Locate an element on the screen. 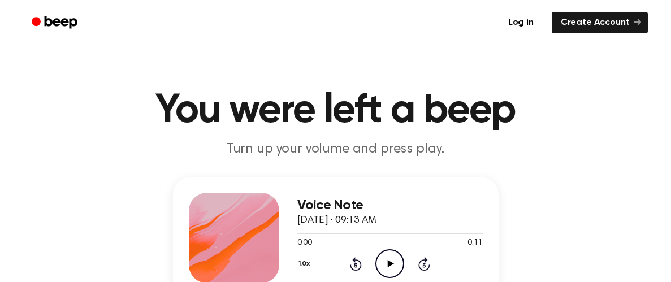  a: Create Account is located at coordinates (600, 23).